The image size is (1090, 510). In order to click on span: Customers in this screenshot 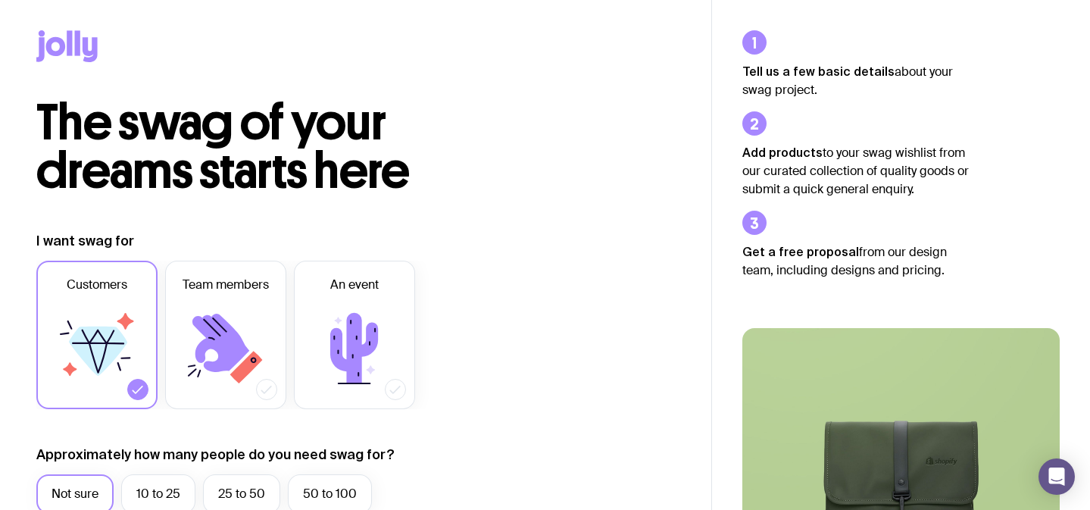, I will do `click(97, 285)`.